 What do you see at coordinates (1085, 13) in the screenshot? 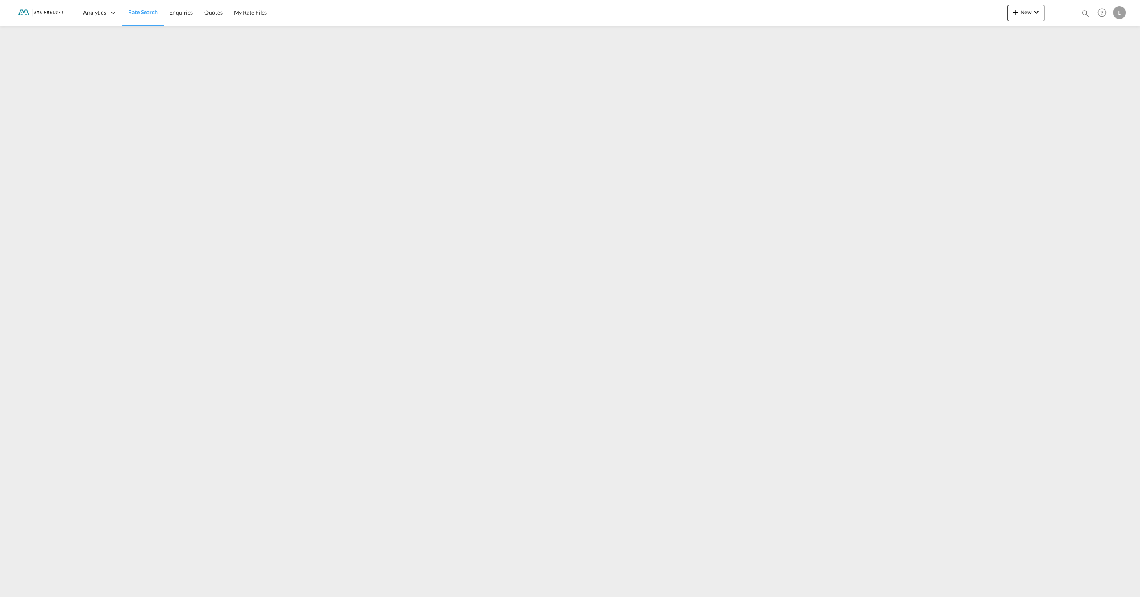
I see `md-icon: icon-magnify` at bounding box center [1085, 13].